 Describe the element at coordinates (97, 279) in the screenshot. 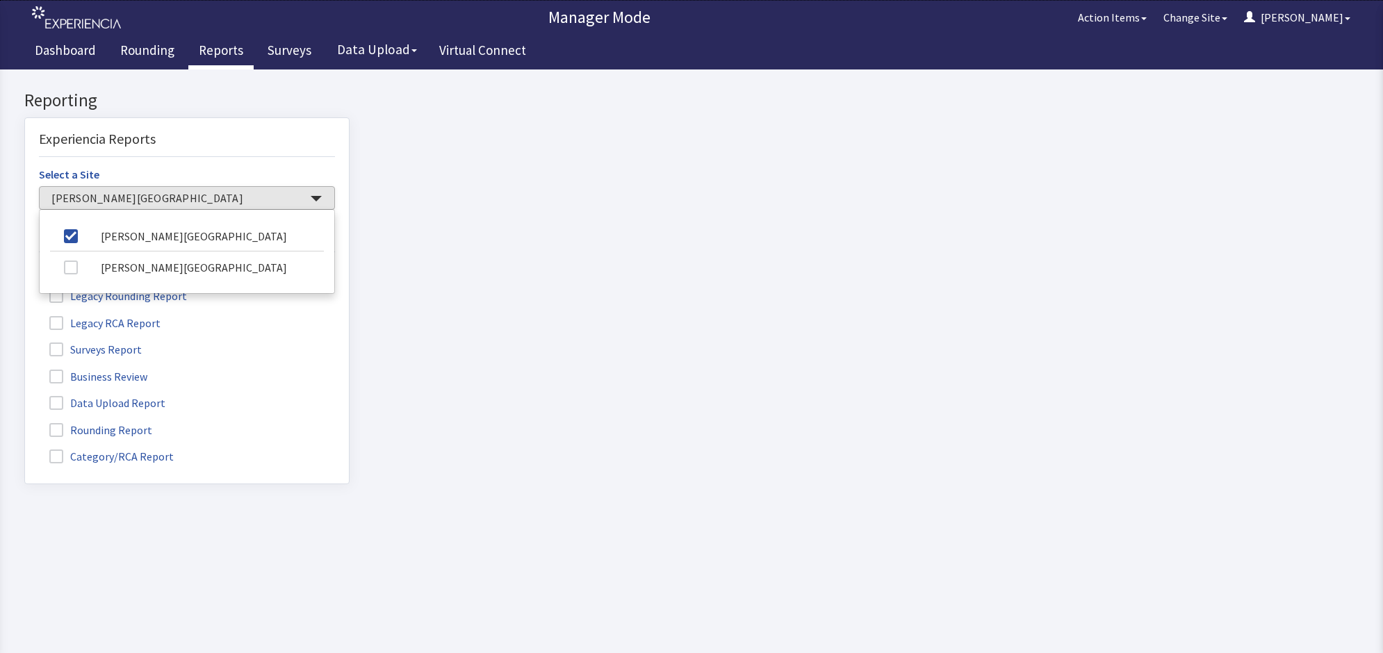

I see `label: Surveys Report` at that location.